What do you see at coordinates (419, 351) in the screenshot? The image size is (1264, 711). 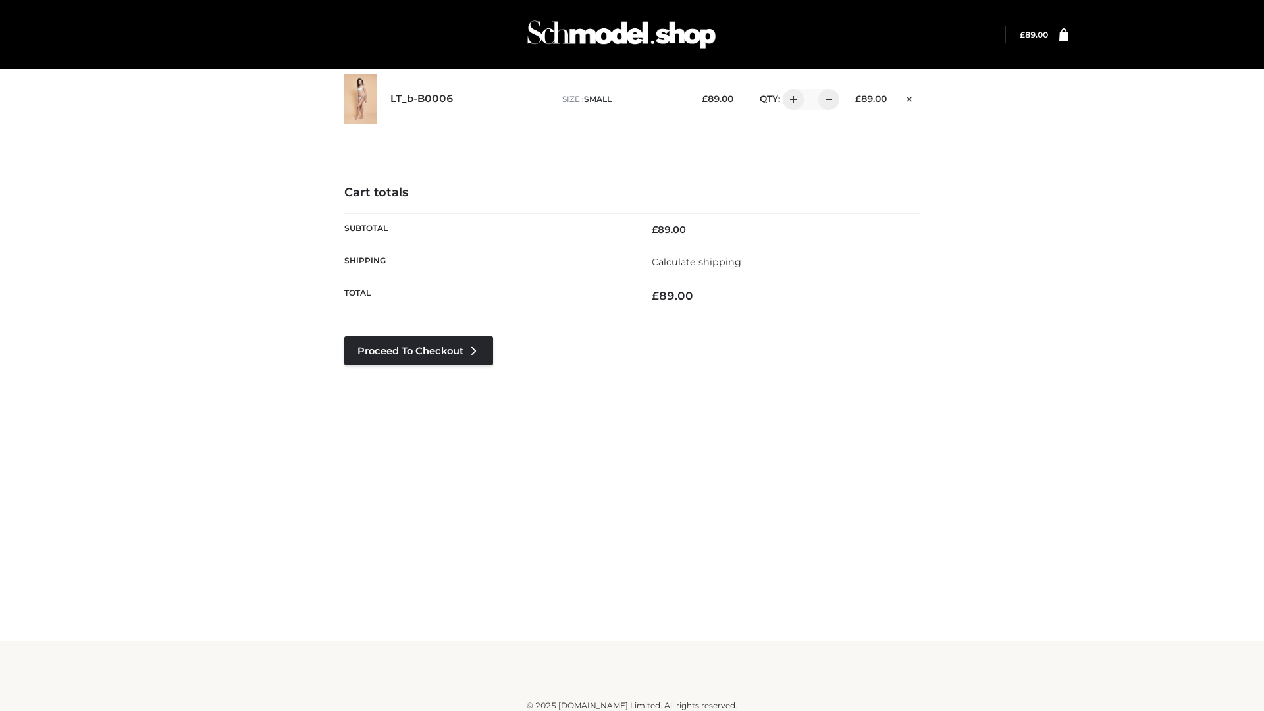 I see `a: Proceed to Checkout` at bounding box center [419, 351].